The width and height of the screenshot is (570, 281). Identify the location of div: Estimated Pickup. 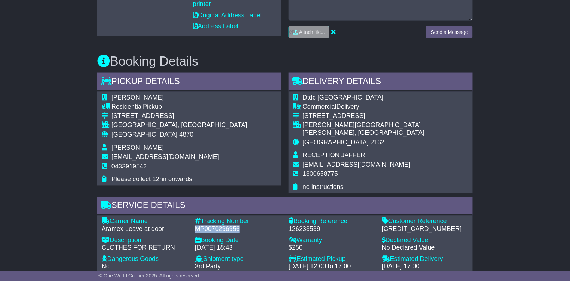
(331, 259).